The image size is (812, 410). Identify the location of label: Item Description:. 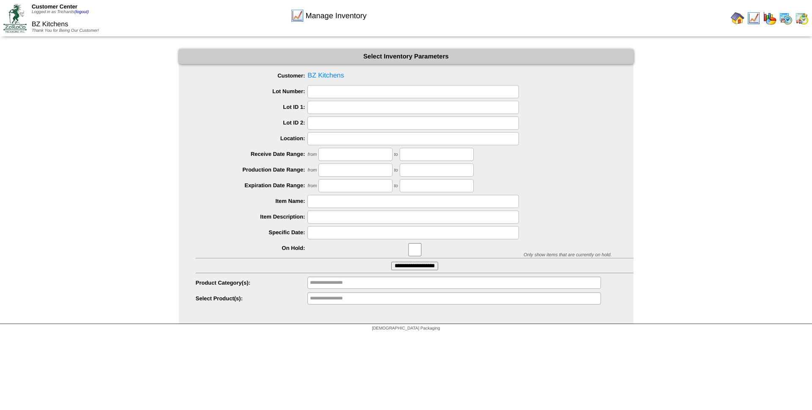
(252, 216).